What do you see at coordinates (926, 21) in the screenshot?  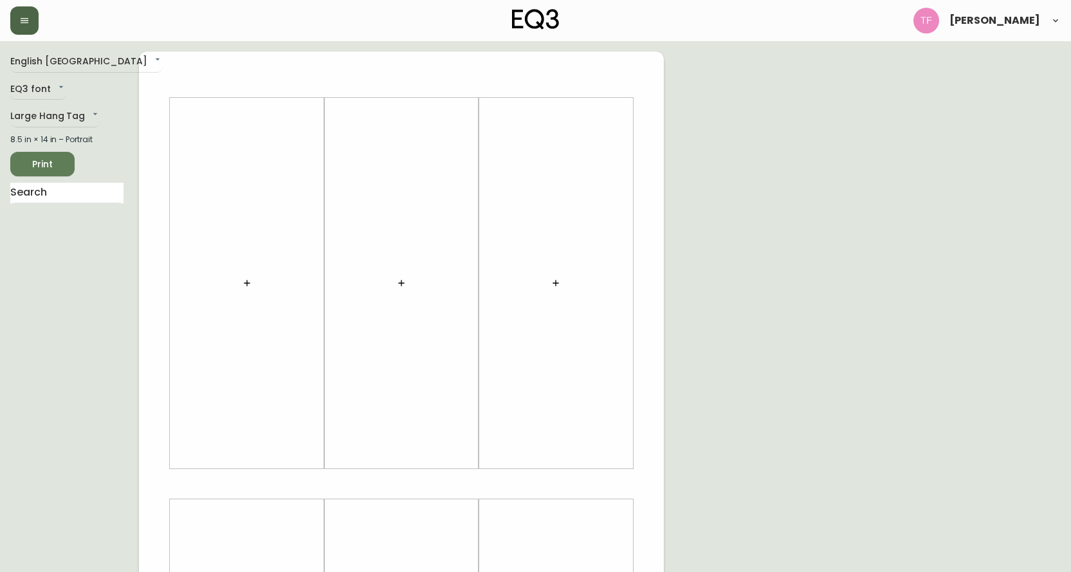 I see `img: 509424b058aae2bad57fee408324c33f` at bounding box center [926, 21].